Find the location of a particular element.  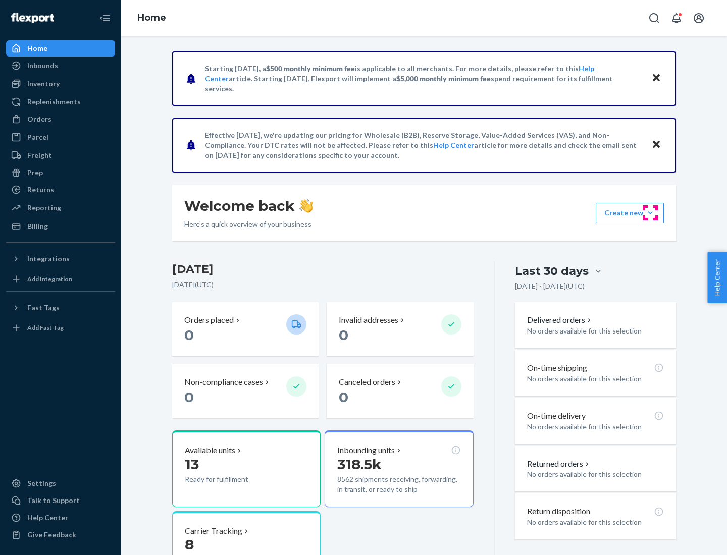

span: $500 monthly minimum fee is located at coordinates (310, 68).